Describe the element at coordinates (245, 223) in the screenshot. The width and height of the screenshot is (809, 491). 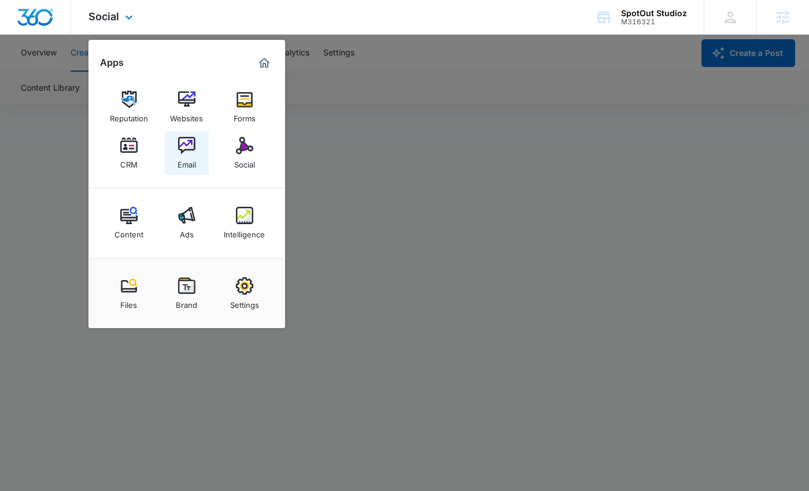
I see `a: Intelligence` at that location.